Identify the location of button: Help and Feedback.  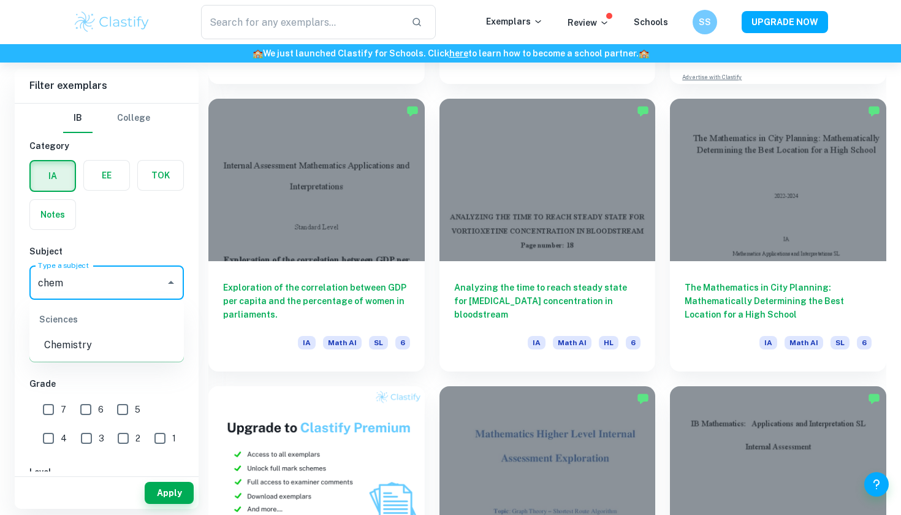
(877, 484).